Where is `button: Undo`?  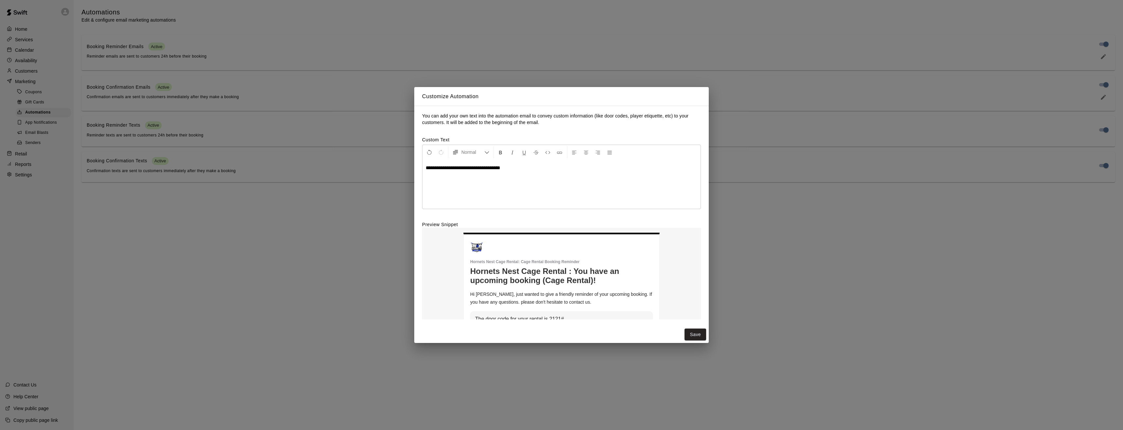
button: Undo is located at coordinates (429, 152).